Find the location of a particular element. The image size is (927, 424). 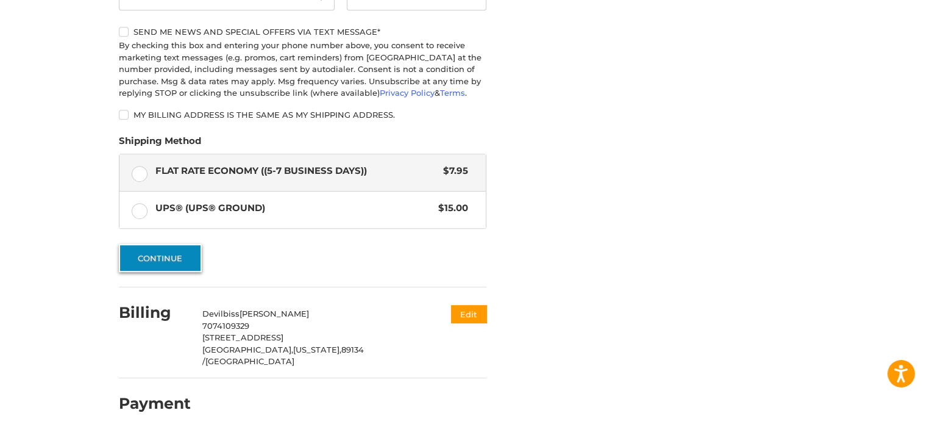

span: Flat Rate Economy ((5-7 Business Days)) is located at coordinates (296, 171).